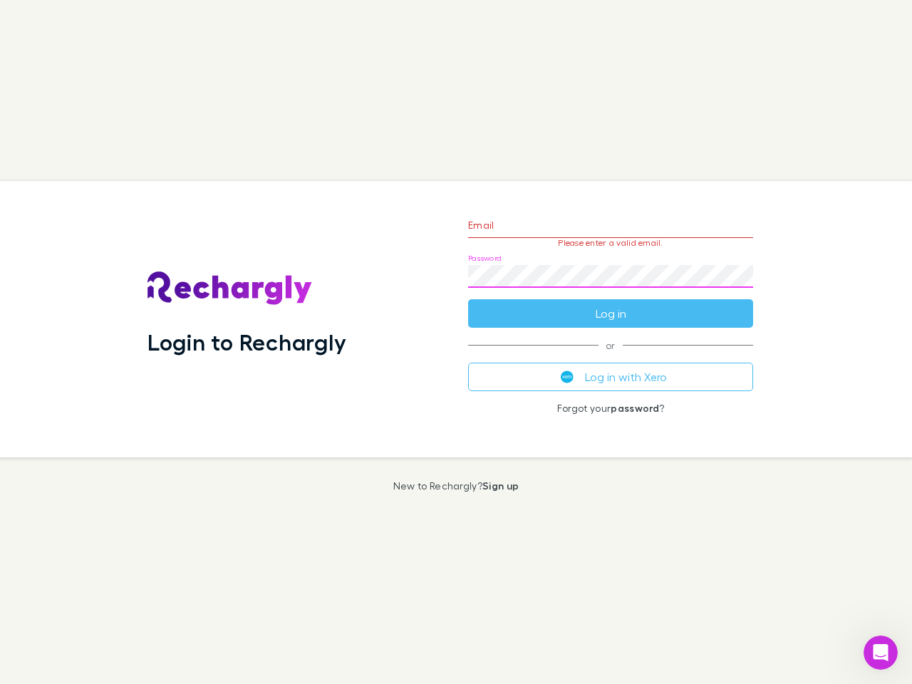 This screenshot has height=684, width=912. What do you see at coordinates (247, 342) in the screenshot?
I see `h1: Login to Rechargly` at bounding box center [247, 342].